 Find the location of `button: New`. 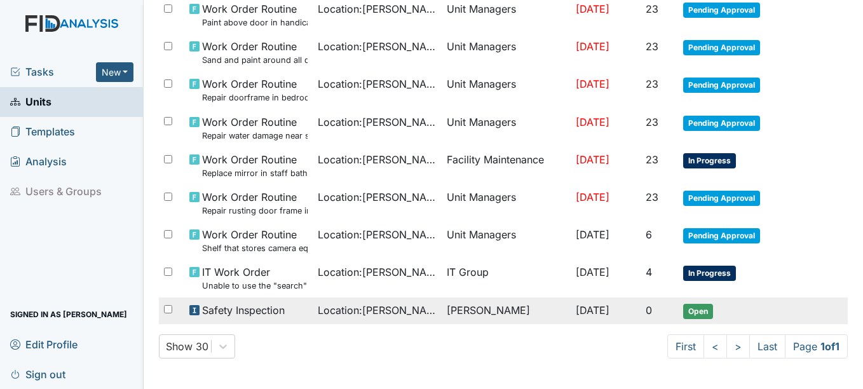

button: New is located at coordinates (115, 72).